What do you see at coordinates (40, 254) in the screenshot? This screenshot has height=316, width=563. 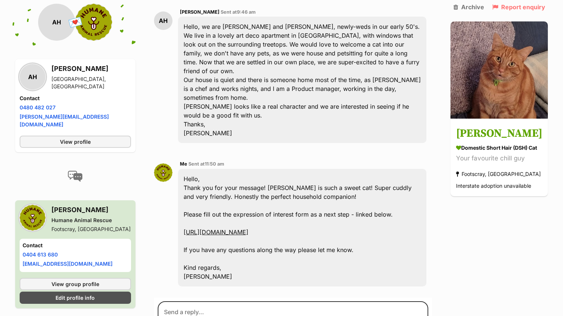 I see `a: 0404 613 680` at bounding box center [40, 254].